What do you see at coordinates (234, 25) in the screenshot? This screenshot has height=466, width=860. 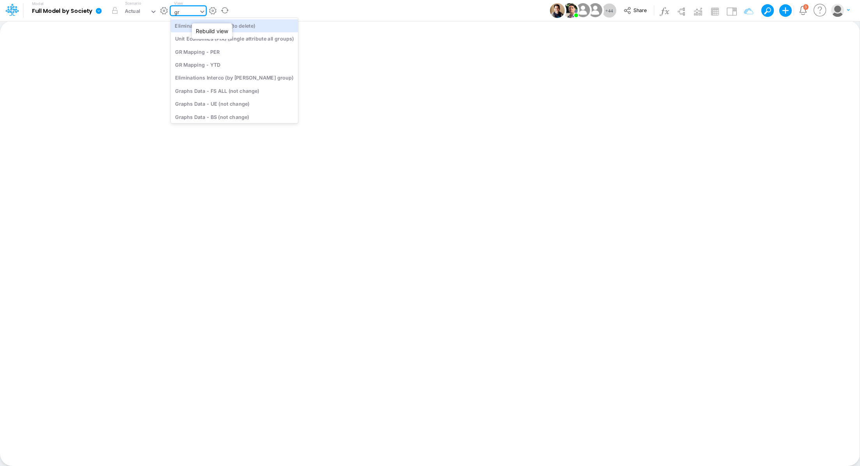 I see `div: Eliminations by Group (to delete)` at bounding box center [234, 25].